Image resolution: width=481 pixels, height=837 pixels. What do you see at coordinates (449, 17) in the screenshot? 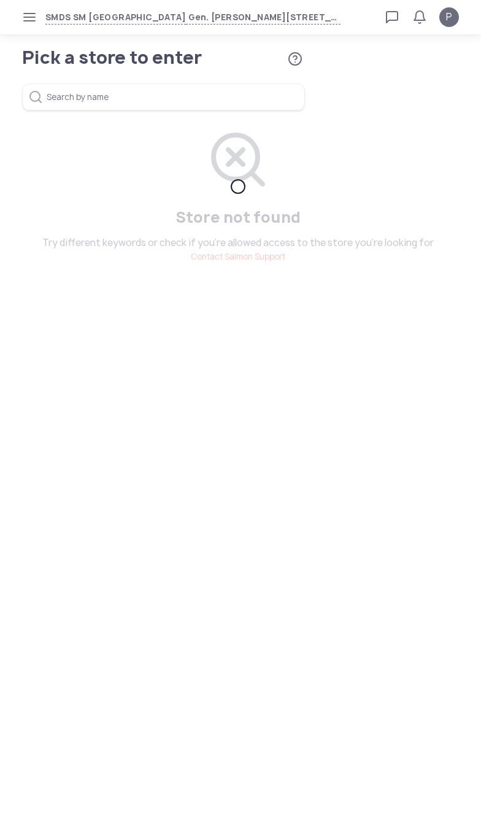
I see `button: P` at bounding box center [449, 17].